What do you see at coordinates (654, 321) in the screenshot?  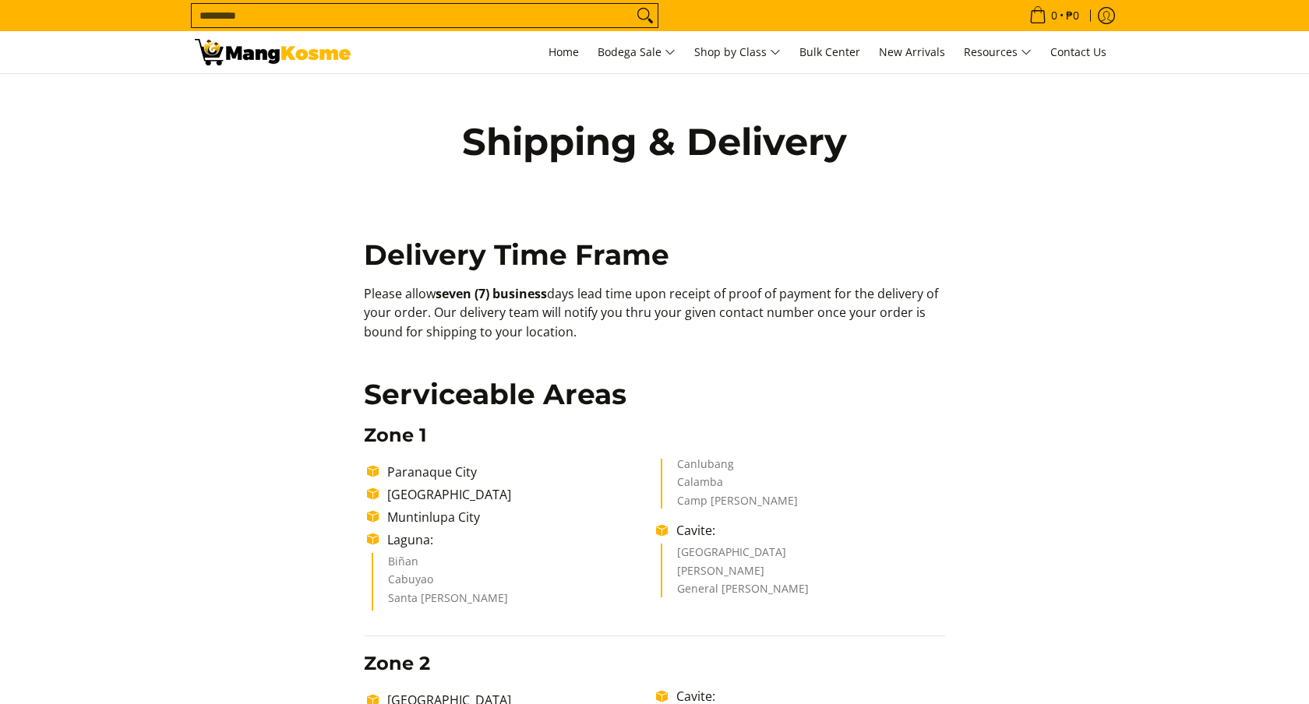 I see `p: Please allow days lead time upon receipt of proof of payment for the delivery of your order. Our ...` at bounding box center [654, 321].